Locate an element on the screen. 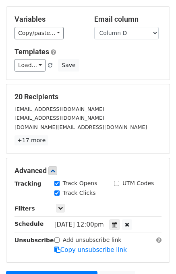  h5: Advanced is located at coordinates (88, 171).